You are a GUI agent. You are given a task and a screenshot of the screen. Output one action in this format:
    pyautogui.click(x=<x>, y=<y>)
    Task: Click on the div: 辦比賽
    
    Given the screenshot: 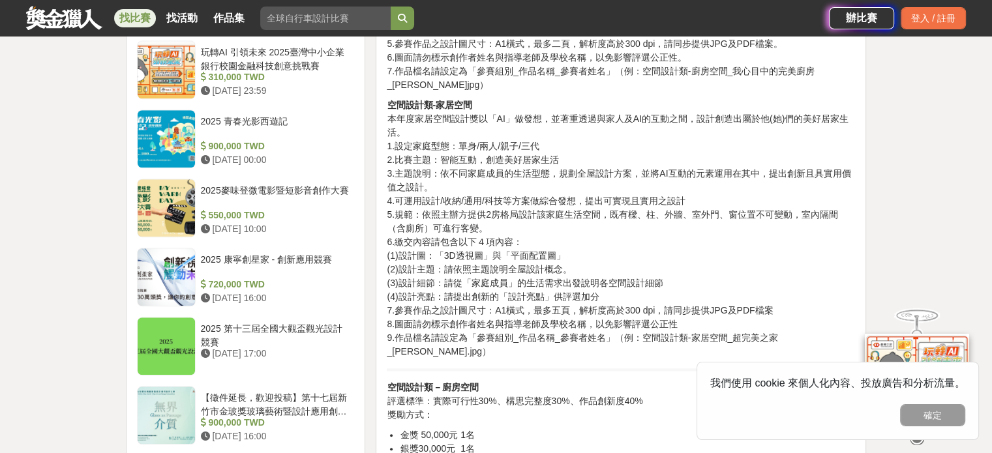 What is the action you would take?
    pyautogui.click(x=862, y=18)
    